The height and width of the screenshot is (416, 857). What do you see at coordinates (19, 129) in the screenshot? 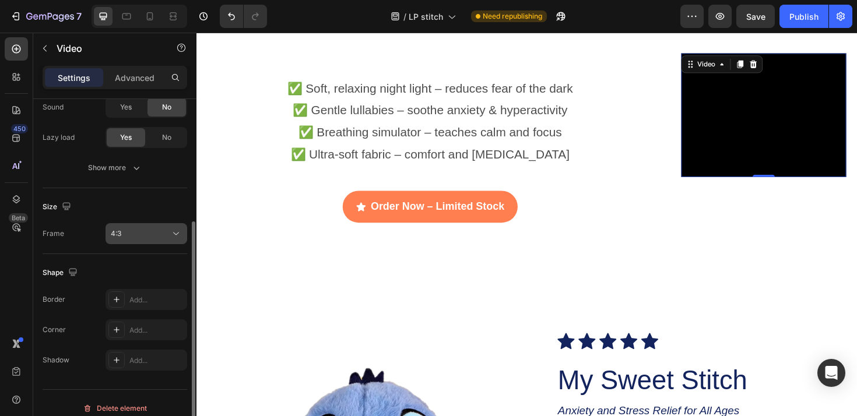
I see `div: 450` at bounding box center [19, 129].